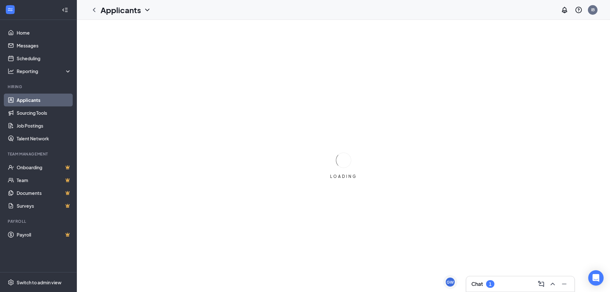 The image size is (610, 292). What do you see at coordinates (596, 278) in the screenshot?
I see `div: Open Intercom Messenger` at bounding box center [596, 278].